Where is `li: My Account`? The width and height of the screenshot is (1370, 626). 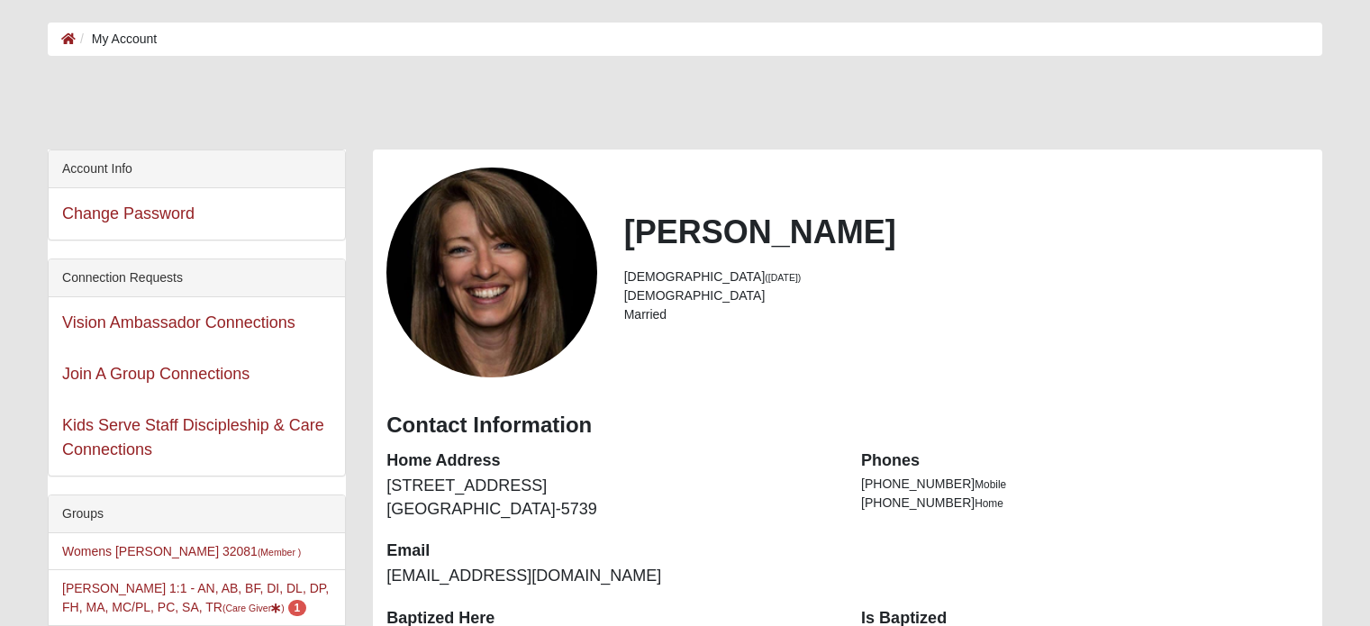 li: My Account is located at coordinates (116, 39).